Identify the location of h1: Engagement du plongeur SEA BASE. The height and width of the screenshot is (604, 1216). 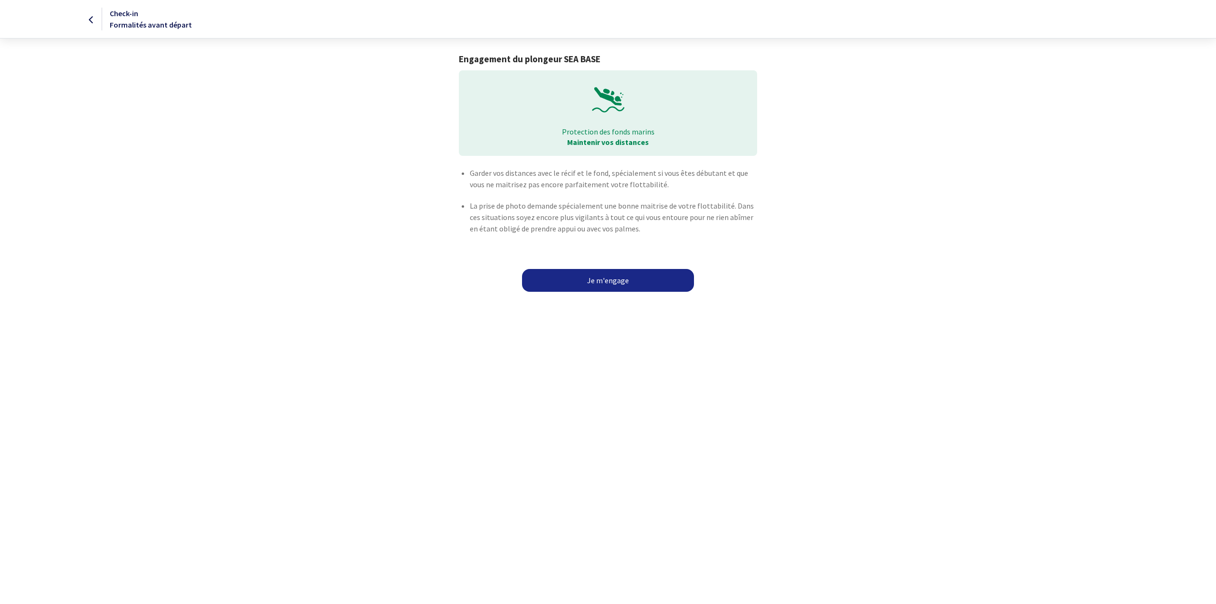
(608, 59).